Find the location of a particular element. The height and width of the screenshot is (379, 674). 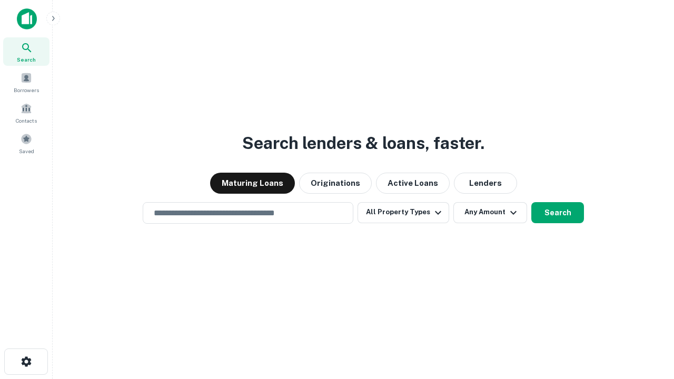

button: Any Amount is located at coordinates (490, 213).